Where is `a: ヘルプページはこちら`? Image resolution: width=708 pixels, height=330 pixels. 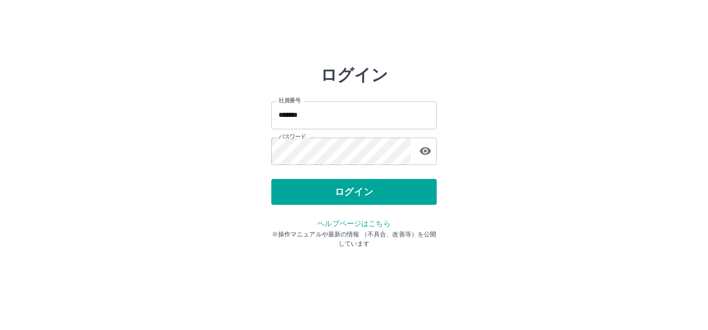 a: ヘルプページはこちら is located at coordinates (353, 223).